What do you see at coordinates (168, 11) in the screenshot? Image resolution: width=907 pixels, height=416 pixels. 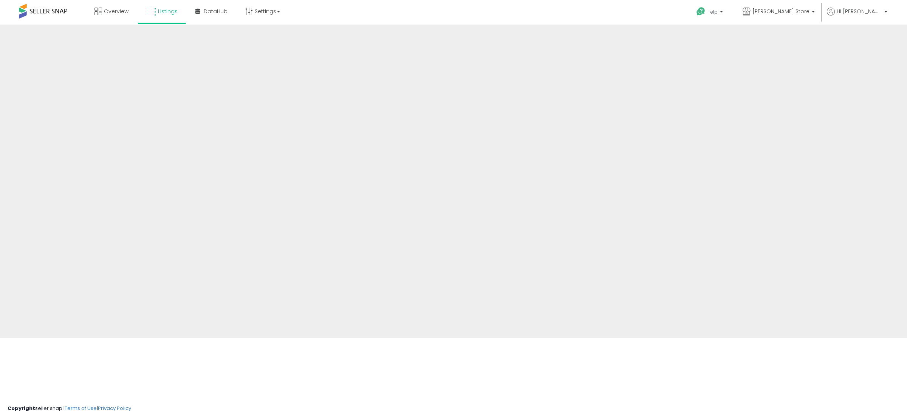 I see `span: Listings` at bounding box center [168, 11].